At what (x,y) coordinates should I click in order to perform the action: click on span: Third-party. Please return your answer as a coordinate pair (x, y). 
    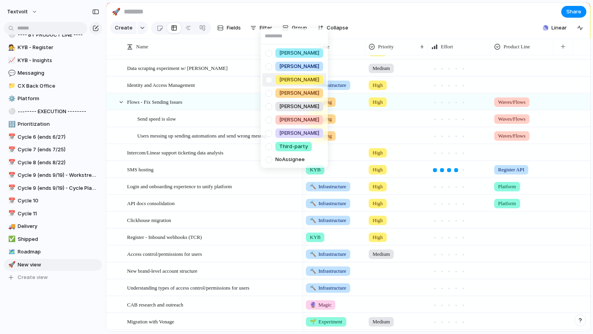
    Looking at the image, I should click on (294, 146).